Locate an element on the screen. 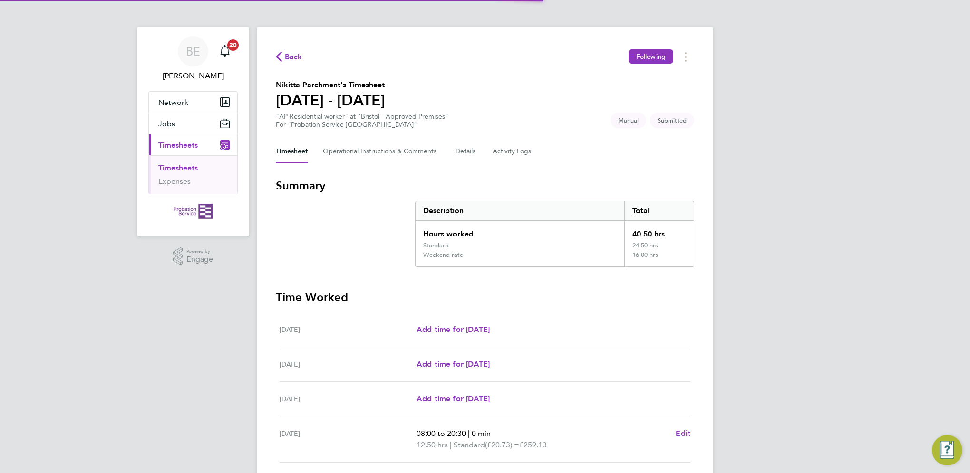  span: 12.50 hrs is located at coordinates (432, 445).